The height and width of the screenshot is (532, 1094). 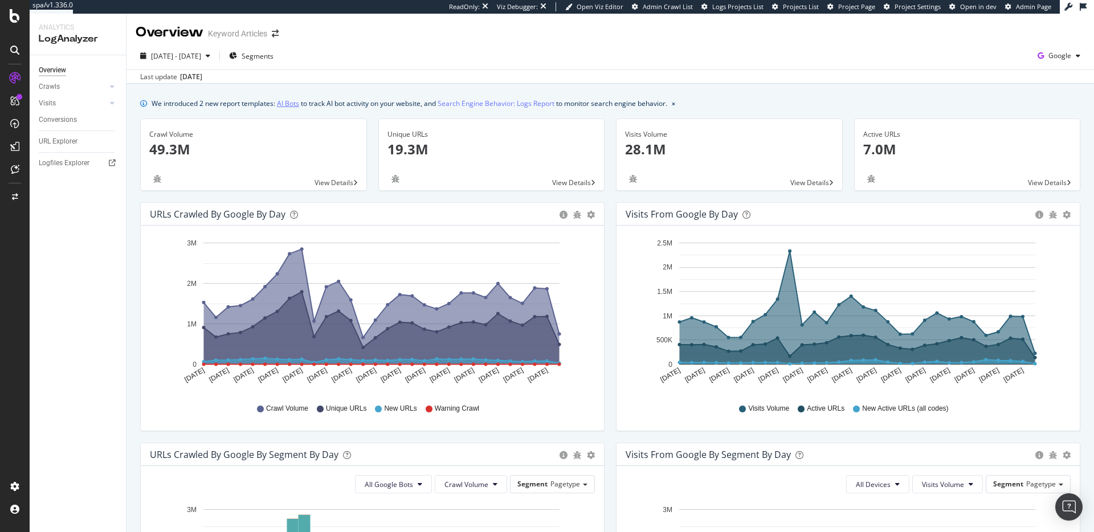 What do you see at coordinates (288, 103) in the screenshot?
I see `a: AI Bots` at bounding box center [288, 103].